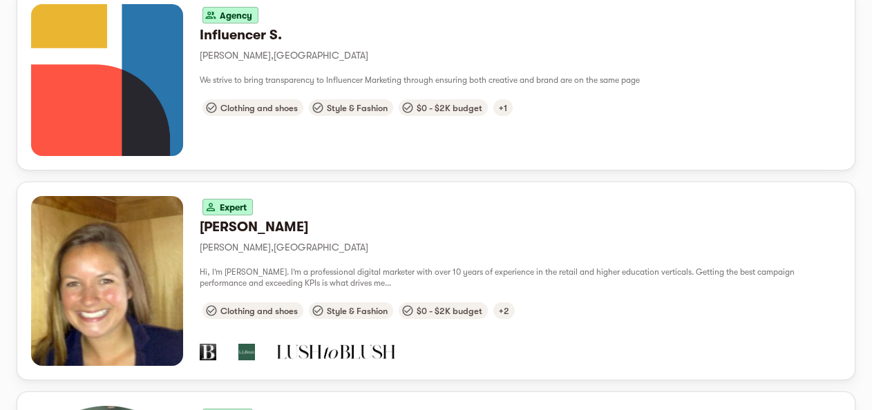  Describe the element at coordinates (503, 108) in the screenshot. I see `div: United States targeting` at that location.